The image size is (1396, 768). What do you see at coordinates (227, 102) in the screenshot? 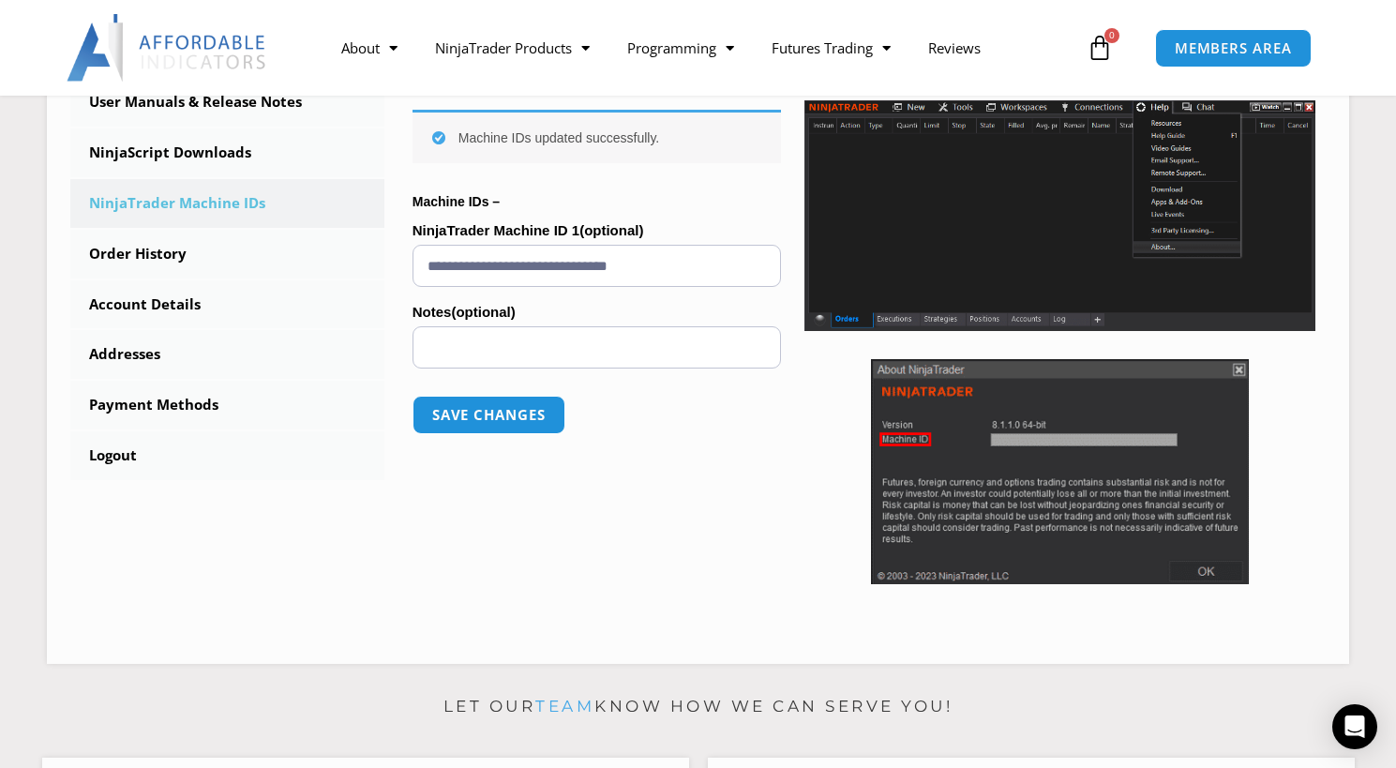
I see `a: User Manuals & Release Notes` at bounding box center [227, 102].